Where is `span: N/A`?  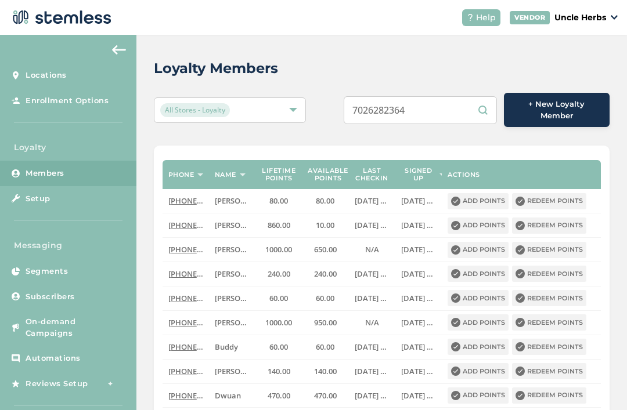 span: N/A is located at coordinates (372, 323).